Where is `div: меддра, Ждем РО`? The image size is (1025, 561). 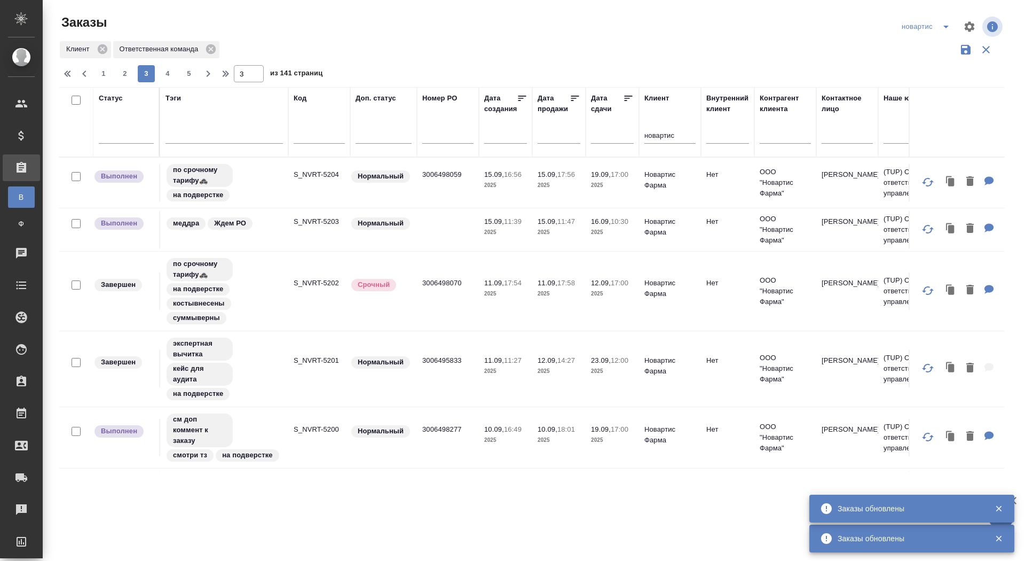
div: меддра, Ждем РО is located at coordinates (224, 223).